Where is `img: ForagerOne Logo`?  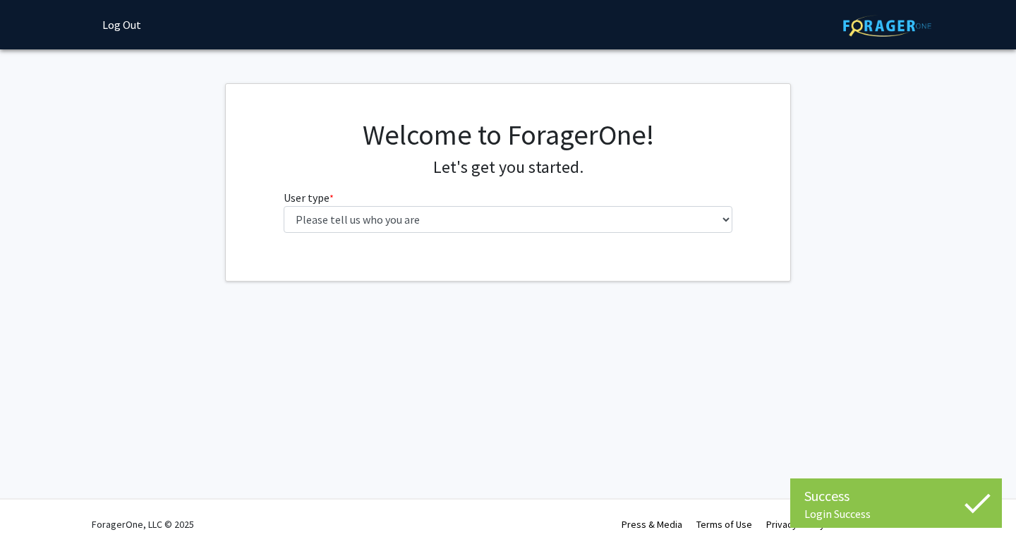 img: ForagerOne Logo is located at coordinates (887, 25).